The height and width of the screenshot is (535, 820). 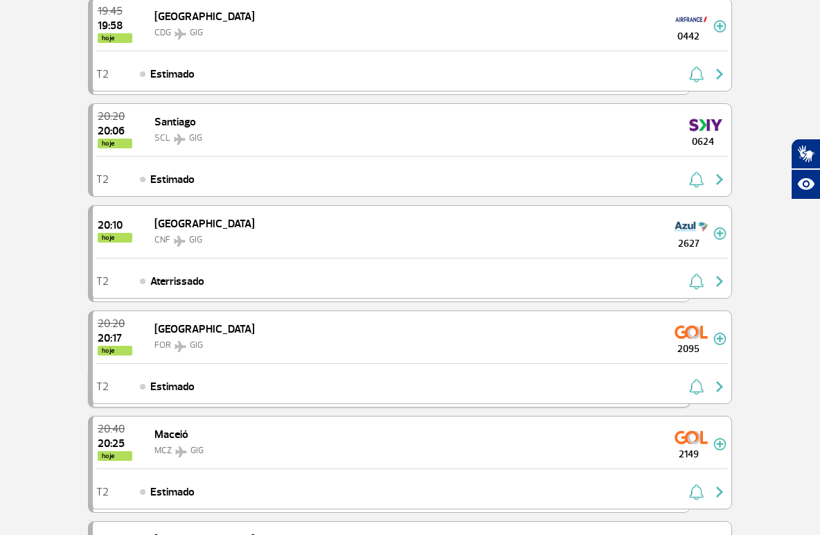 I want to click on span: Aterrissado, so click(x=177, y=281).